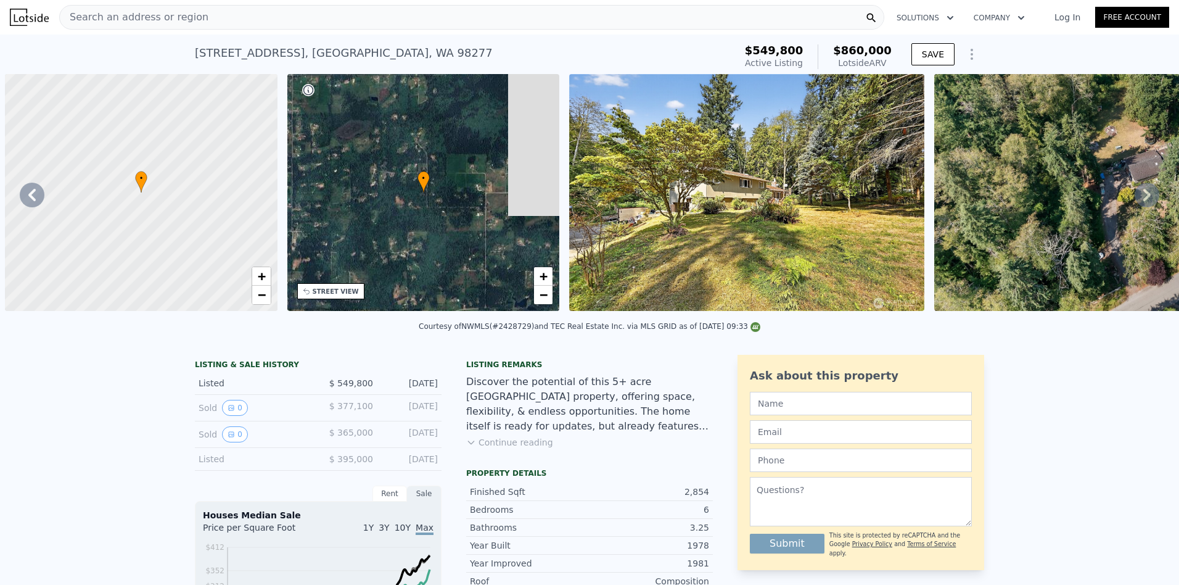 The image size is (1179, 585). I want to click on div: 6, so click(649, 509).